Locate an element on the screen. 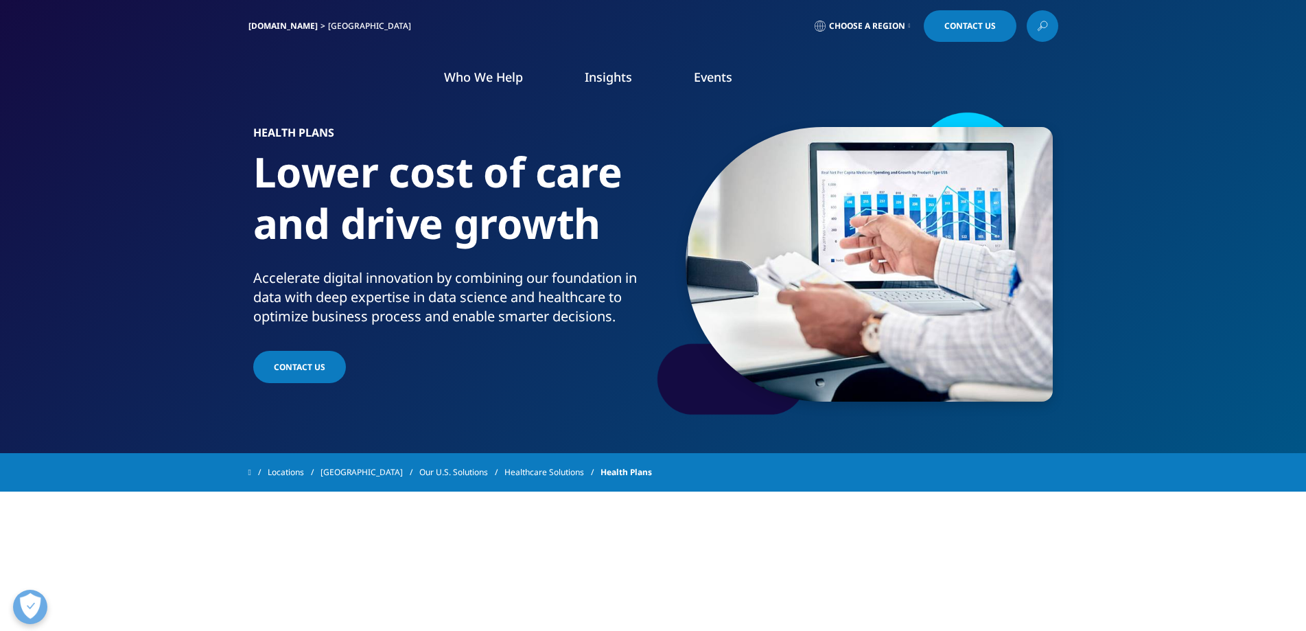 The image size is (1306, 631). span: Health Plans is located at coordinates (626, 472).